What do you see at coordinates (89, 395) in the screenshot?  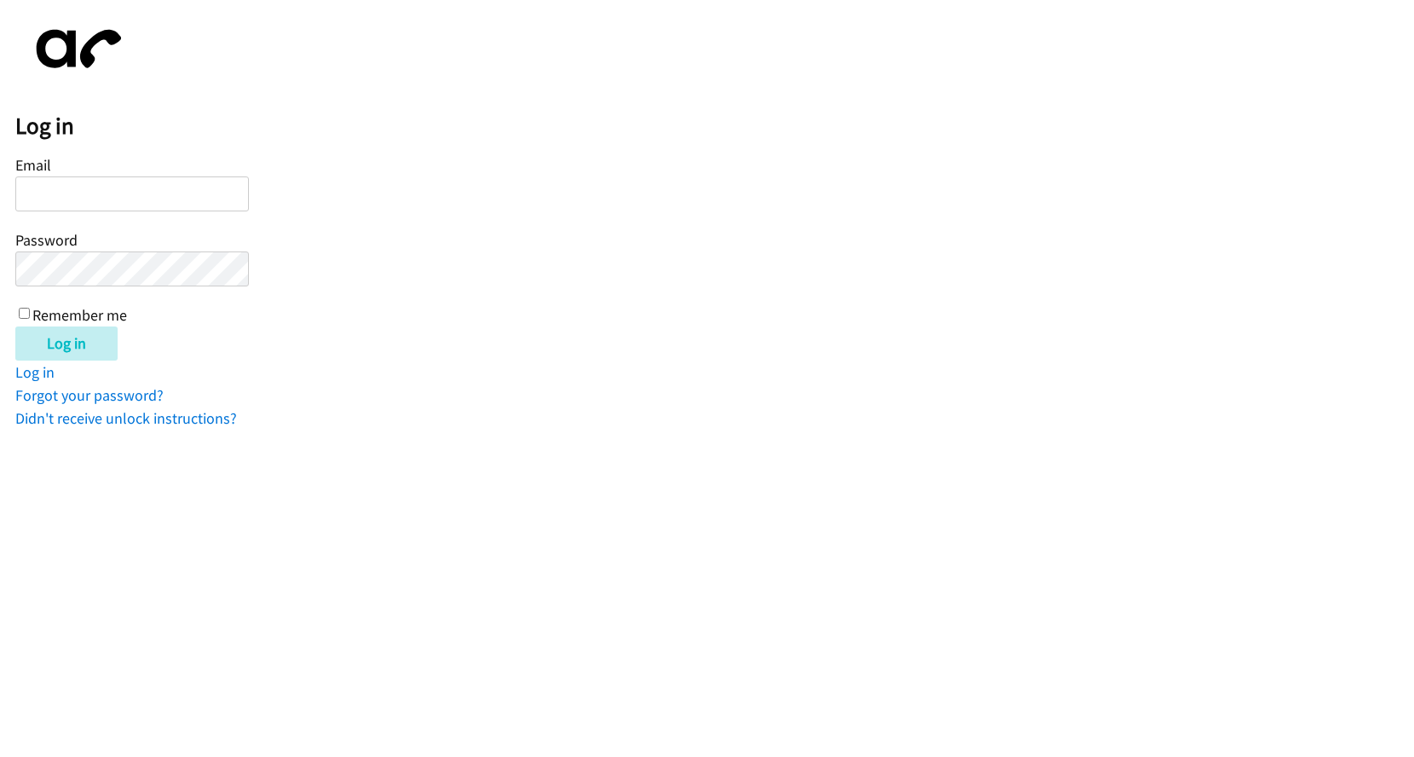 I see `a: Forgot your password?` at bounding box center [89, 395].